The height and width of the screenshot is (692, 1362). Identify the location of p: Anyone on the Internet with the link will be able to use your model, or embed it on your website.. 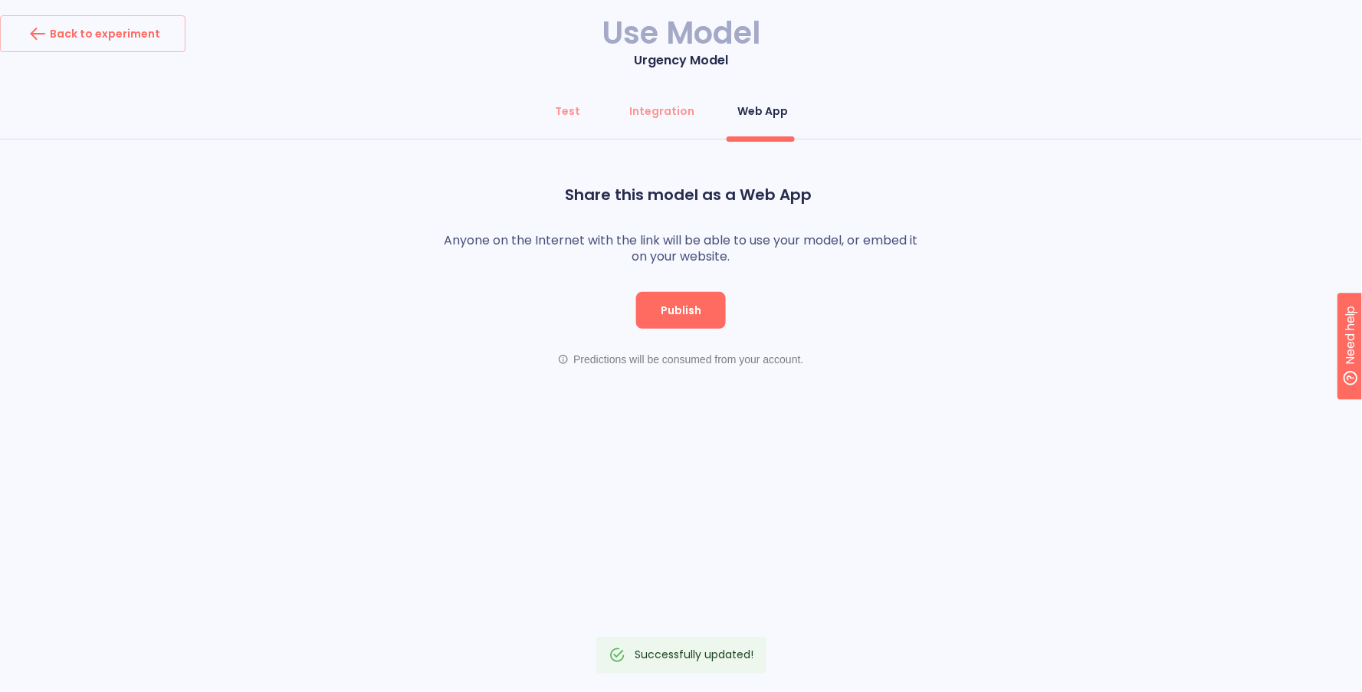
(682, 248).